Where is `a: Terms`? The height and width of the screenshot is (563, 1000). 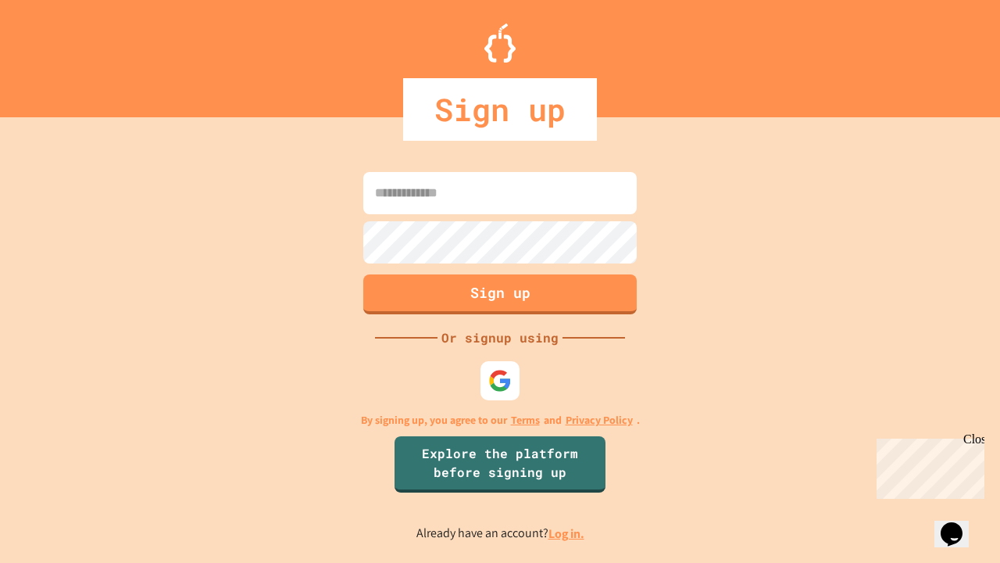
a: Terms is located at coordinates (525, 420).